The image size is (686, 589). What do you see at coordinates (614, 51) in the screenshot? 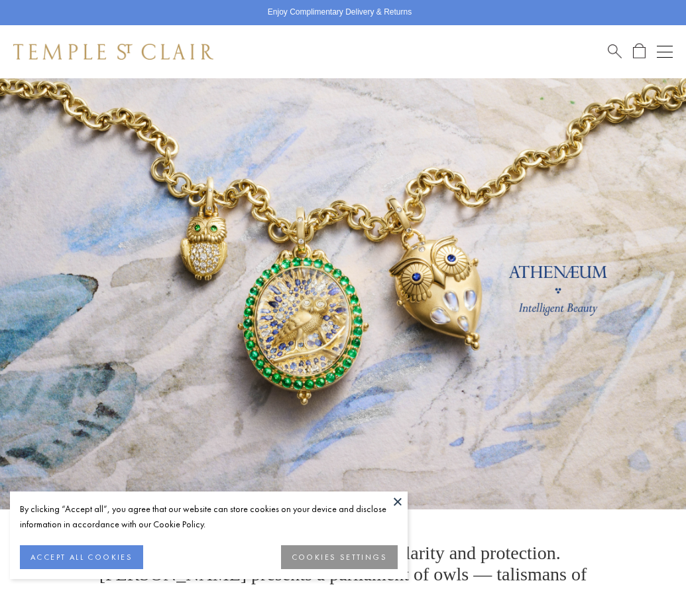
I see `a: Search` at bounding box center [614, 51].